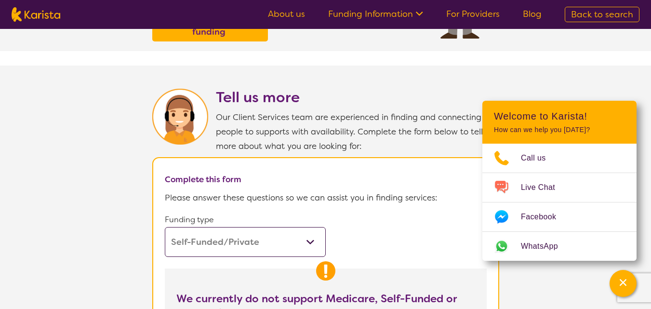 The width and height of the screenshot is (651, 309). I want to click on h2: Tell us more, so click(357, 97).